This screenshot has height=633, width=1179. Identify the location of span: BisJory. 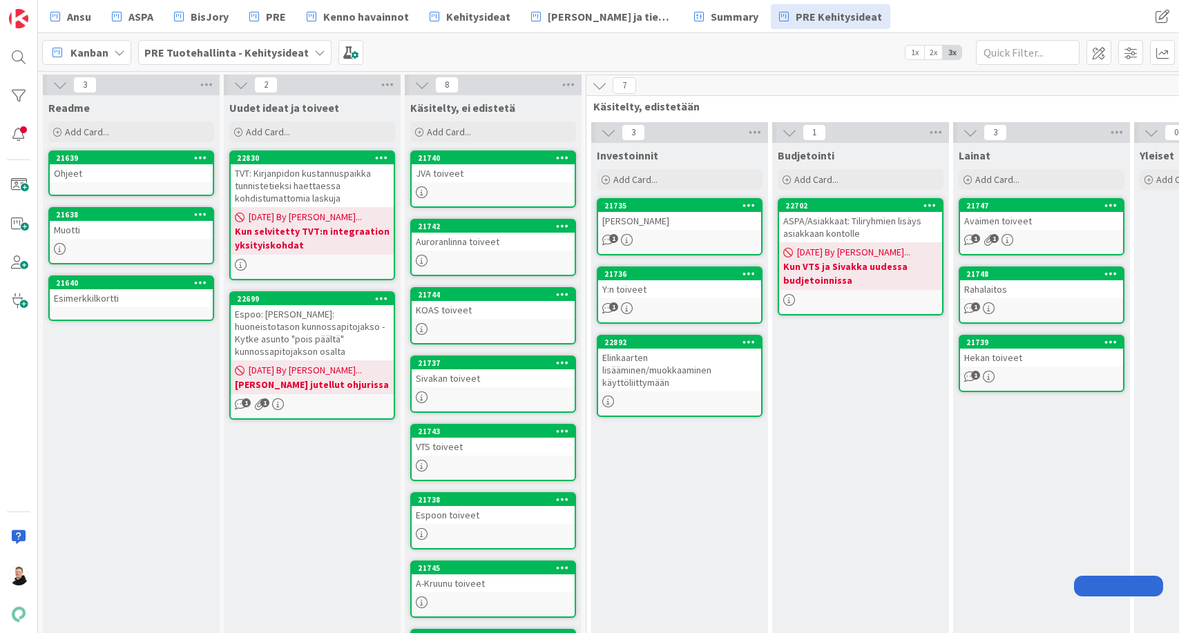
(209, 17).